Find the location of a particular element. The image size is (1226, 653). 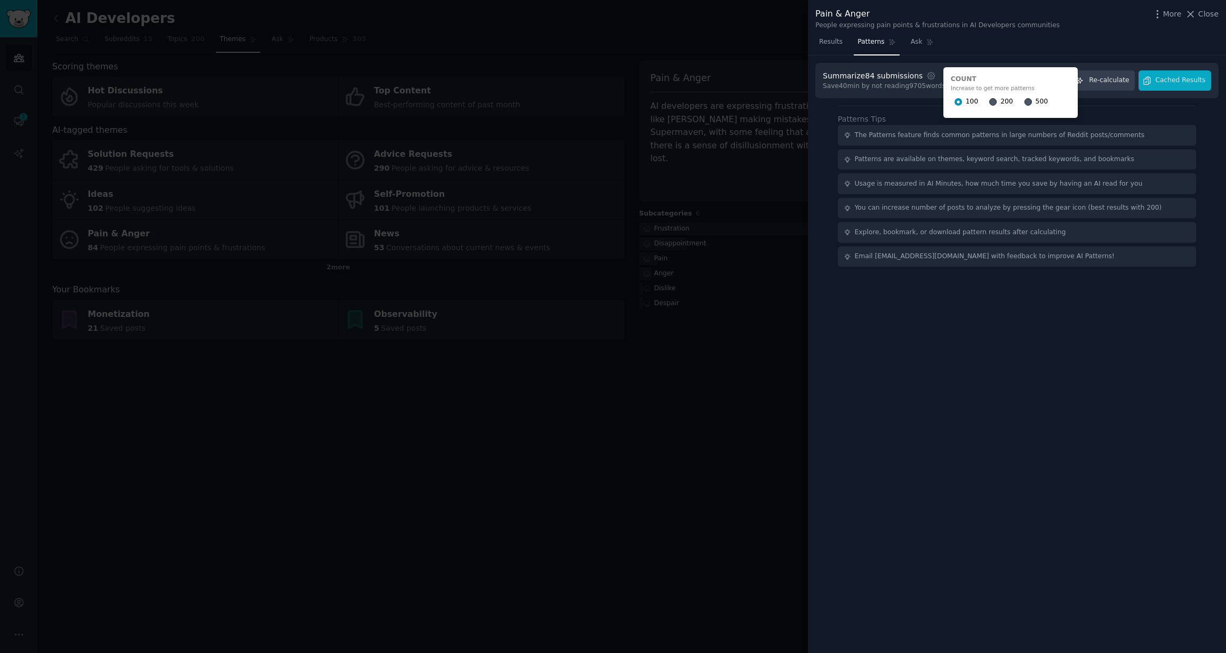

div: Save 40 min by not reading 9705 words is located at coordinates (884, 86).